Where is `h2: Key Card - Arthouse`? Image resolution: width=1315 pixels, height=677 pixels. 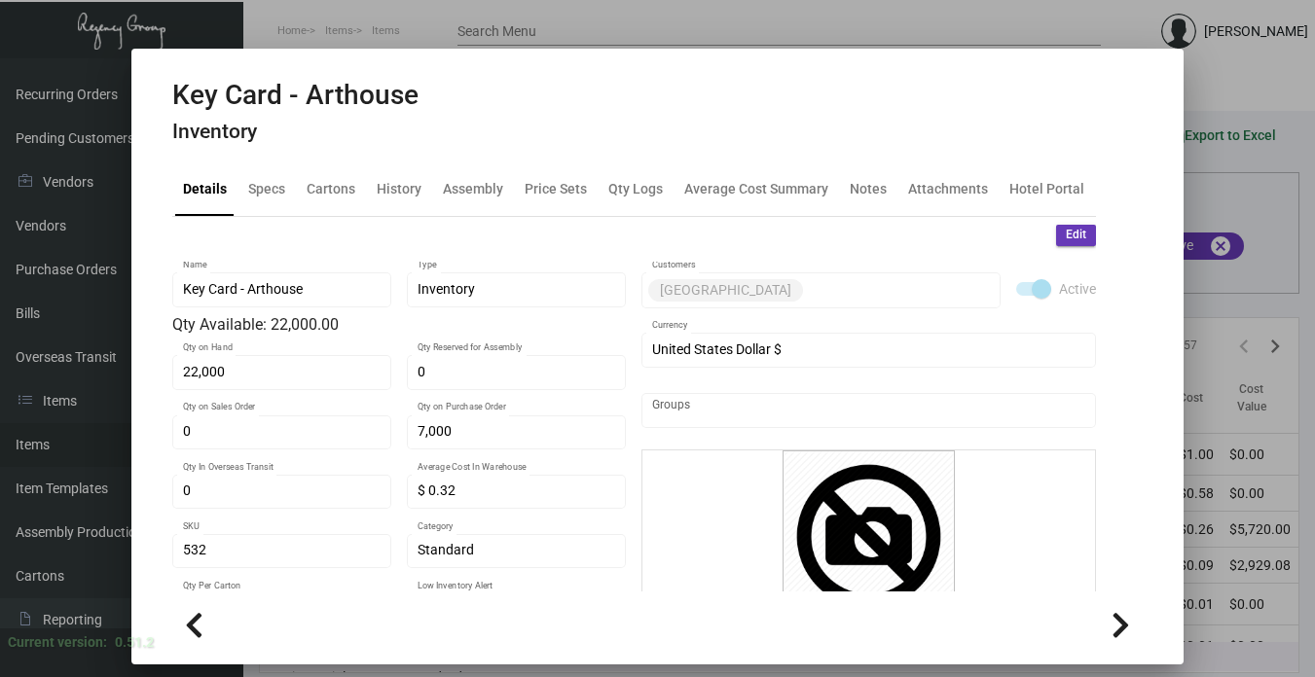
h2: Key Card - Arthouse is located at coordinates (295, 95).